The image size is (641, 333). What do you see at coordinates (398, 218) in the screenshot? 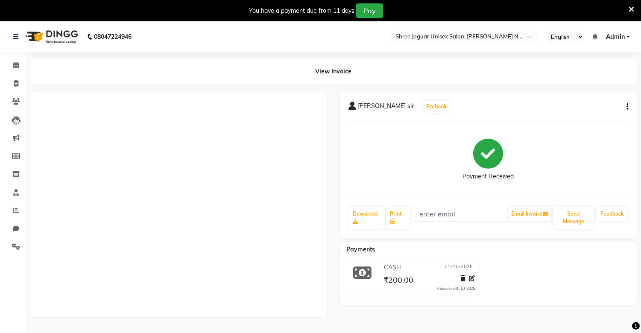
I see `a: Print` at bounding box center [398, 218].